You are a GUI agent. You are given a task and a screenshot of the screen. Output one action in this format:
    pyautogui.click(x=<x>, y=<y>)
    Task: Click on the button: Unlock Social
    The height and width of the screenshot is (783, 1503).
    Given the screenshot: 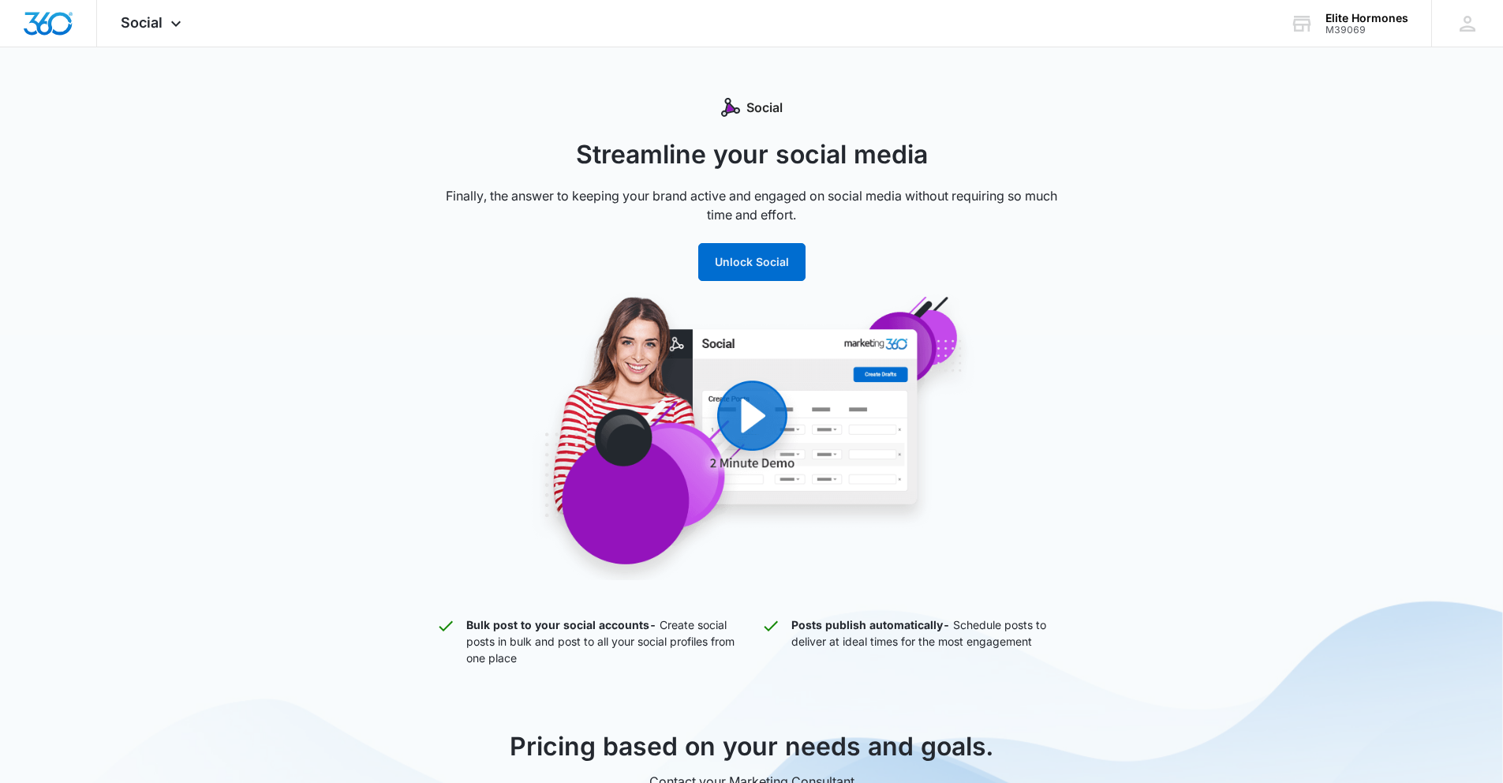 What is the action you would take?
    pyautogui.click(x=752, y=262)
    